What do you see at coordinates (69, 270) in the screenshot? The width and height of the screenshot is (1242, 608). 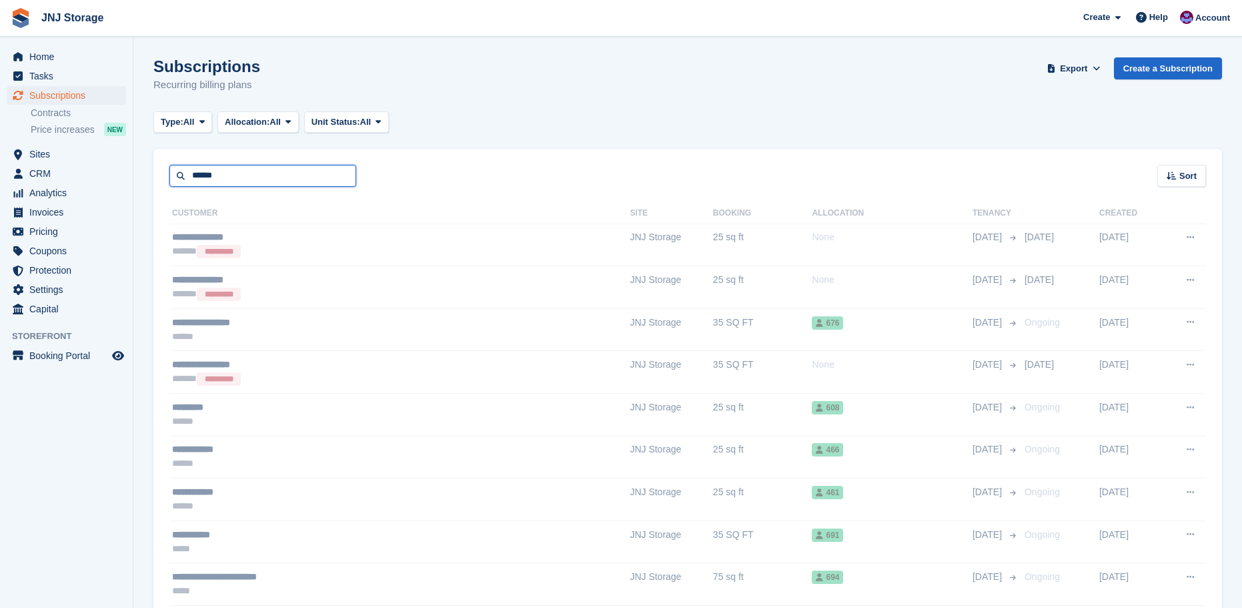 I see `span: Protection` at bounding box center [69, 270].